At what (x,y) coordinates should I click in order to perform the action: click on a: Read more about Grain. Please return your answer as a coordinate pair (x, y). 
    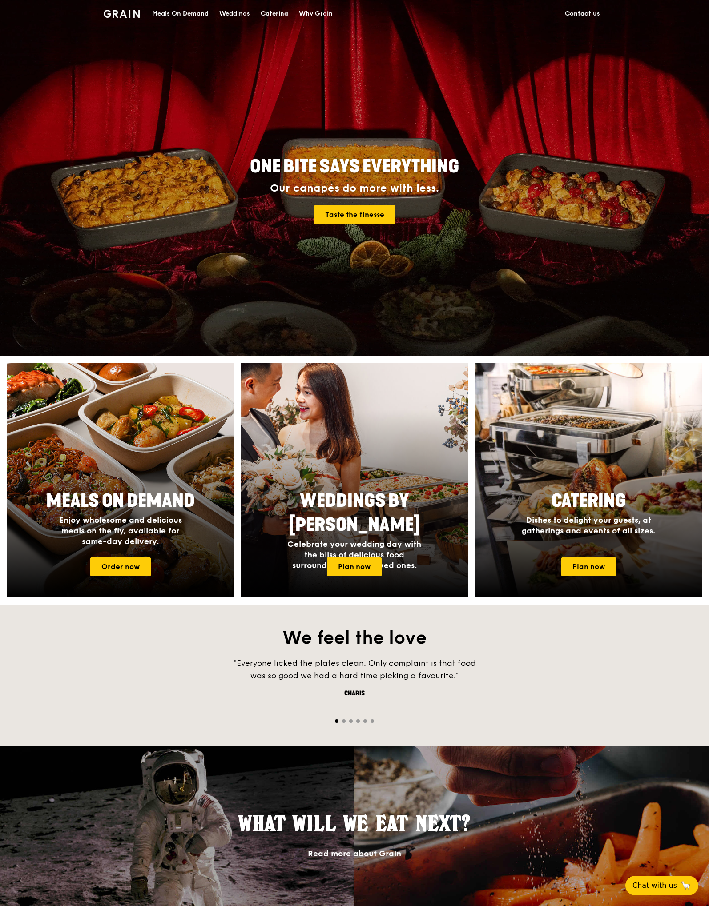
    Looking at the image, I should click on (354, 854).